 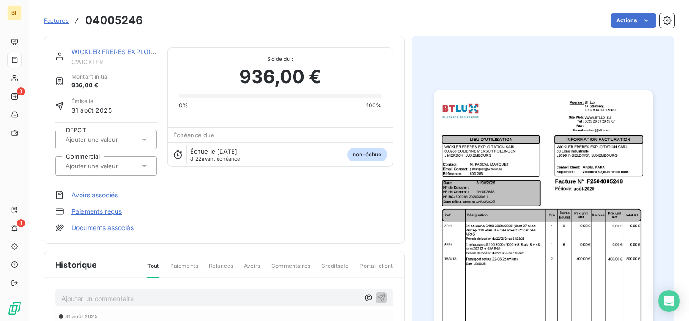 What do you see at coordinates (194, 135) in the screenshot?
I see `span: Échéance due` at bounding box center [194, 135].